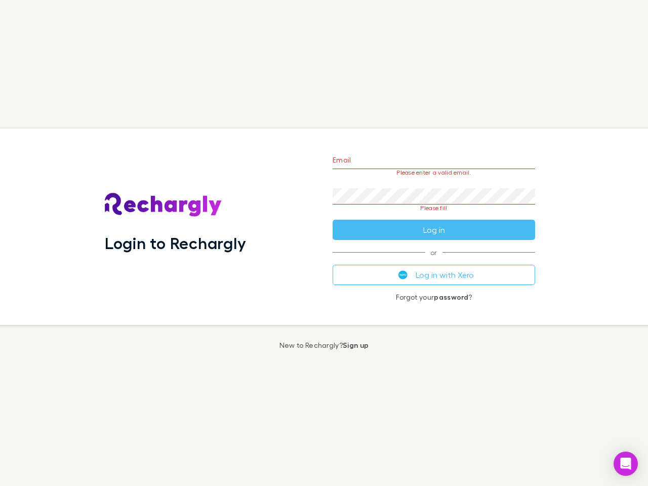  I want to click on button: Log in, so click(434, 230).